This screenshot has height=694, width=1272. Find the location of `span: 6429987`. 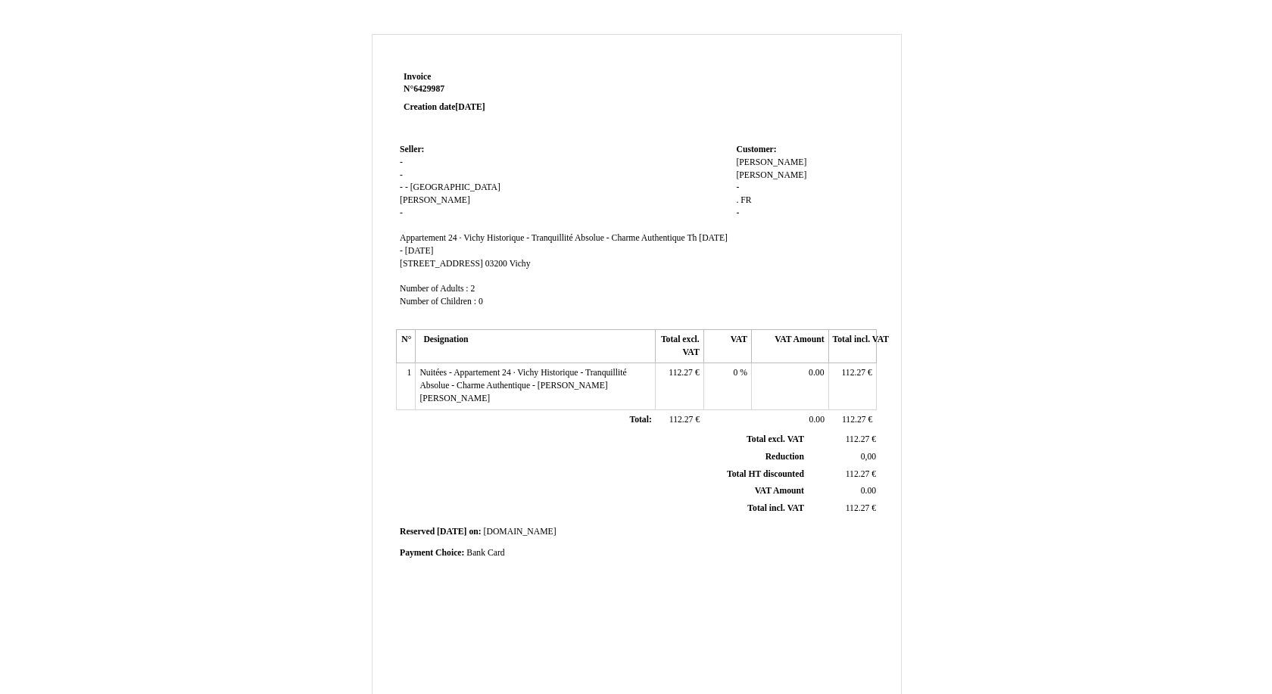

span: 6429987 is located at coordinates (429, 89).